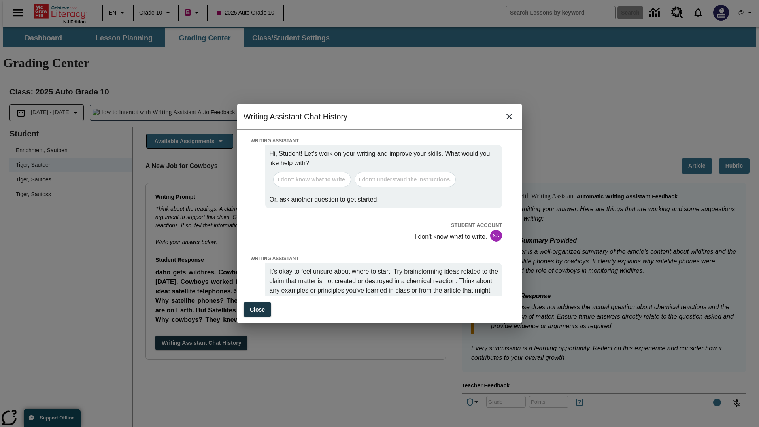  What do you see at coordinates (380, 117) in the screenshot?
I see `h2: Writing Assistant Chat History` at bounding box center [380, 117].